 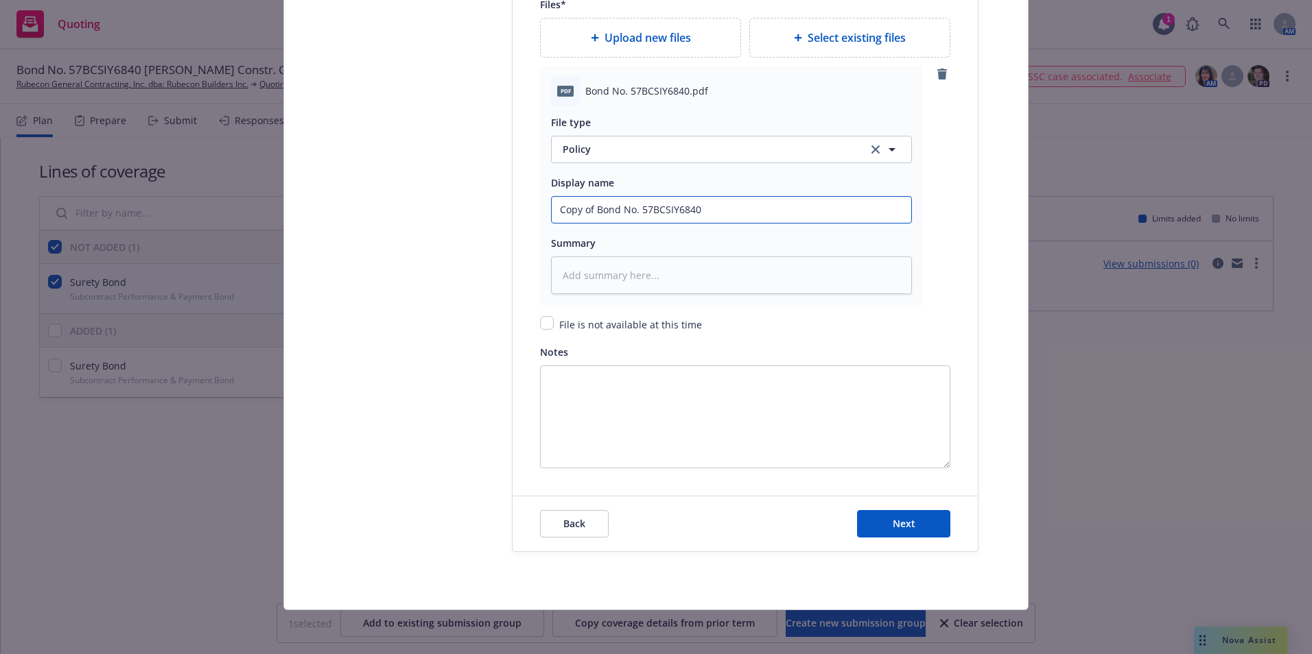 What do you see at coordinates (630, 324) in the screenshot?
I see `span: File is not available at this time` at bounding box center [630, 324].